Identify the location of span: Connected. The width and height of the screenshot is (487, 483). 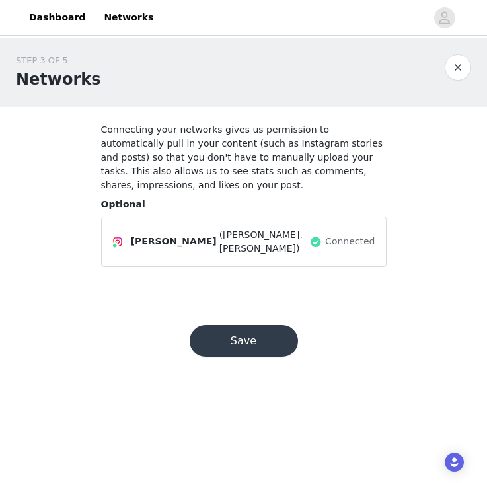
(350, 241).